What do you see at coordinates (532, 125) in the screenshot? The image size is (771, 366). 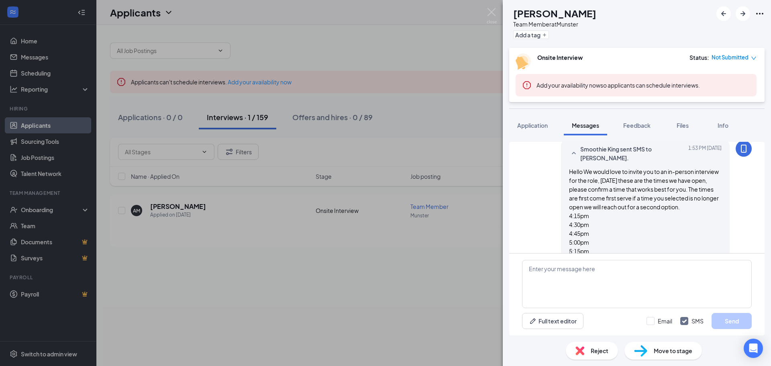 I see `span: Application` at bounding box center [532, 125].